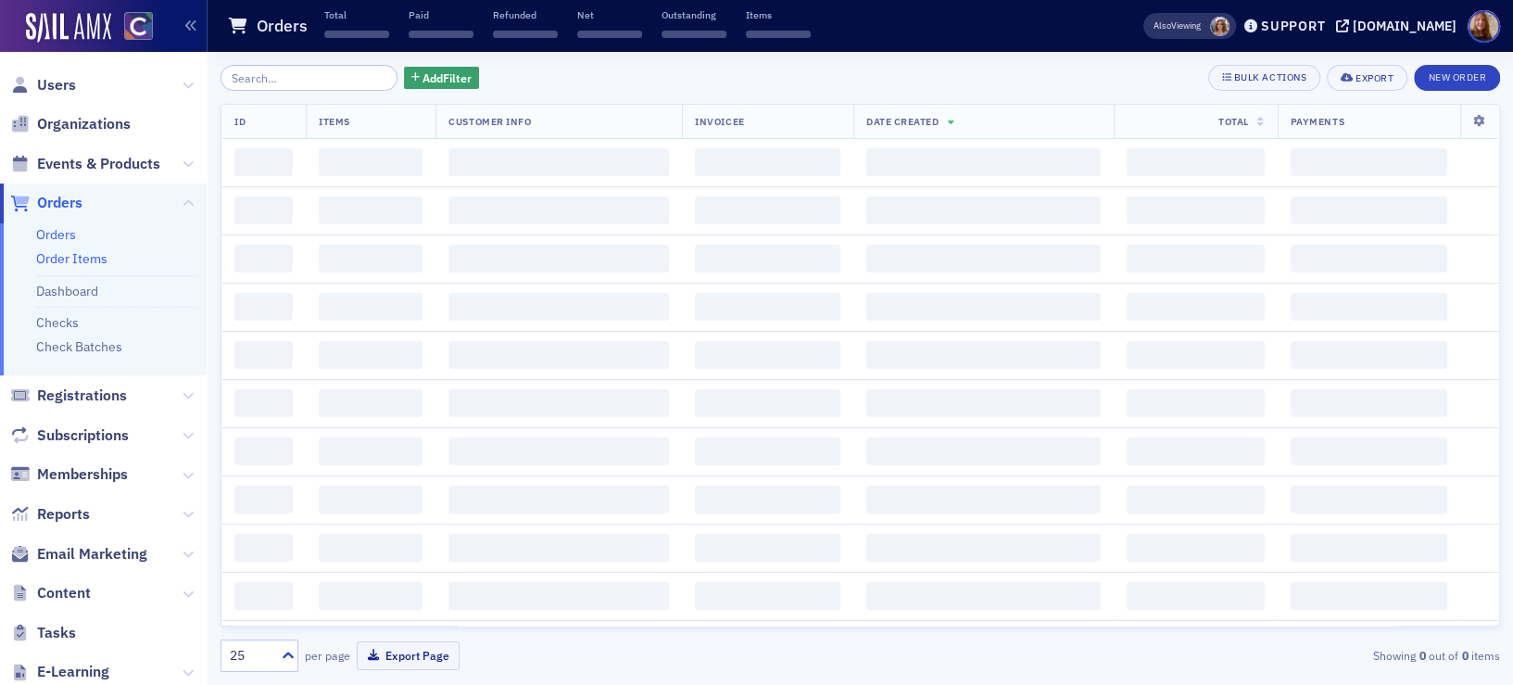 The height and width of the screenshot is (685, 1513). What do you see at coordinates (79, 346) in the screenshot?
I see `a: Check Batches` at bounding box center [79, 346].